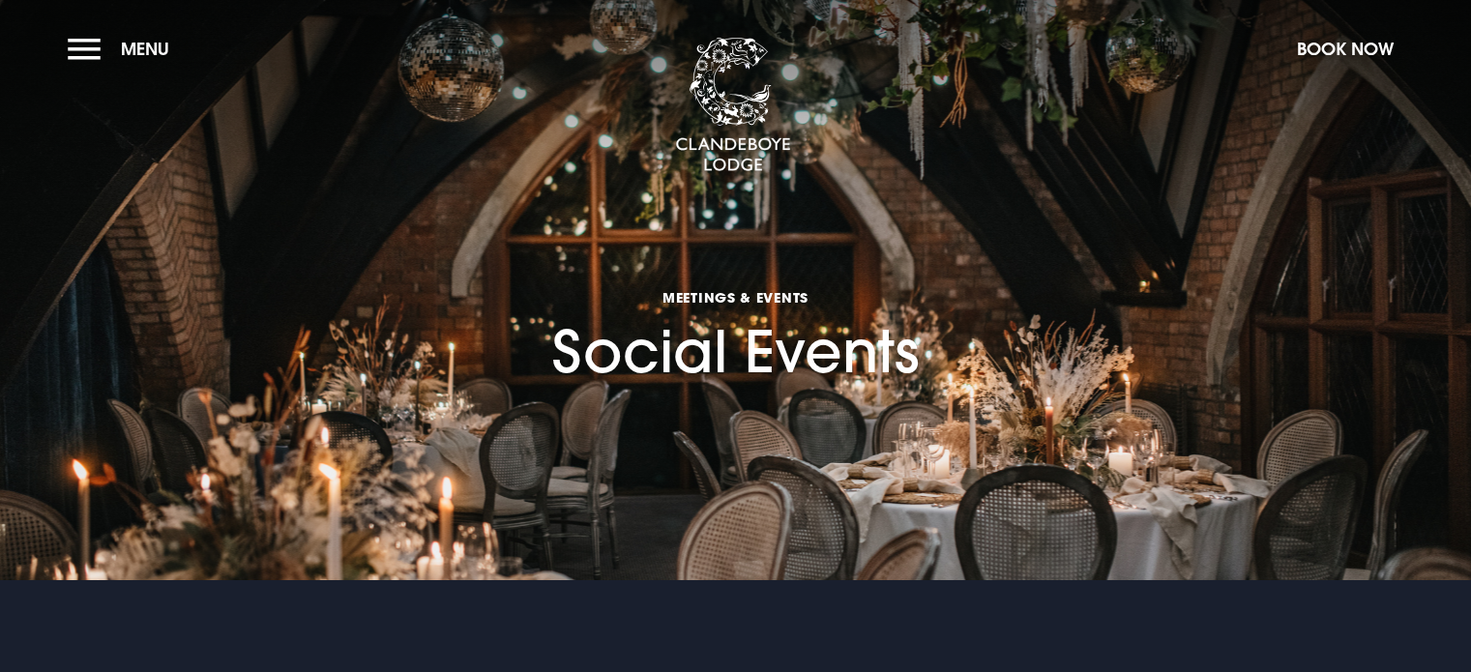 This screenshot has height=672, width=1471. I want to click on span: Meetings & Events, so click(735, 297).